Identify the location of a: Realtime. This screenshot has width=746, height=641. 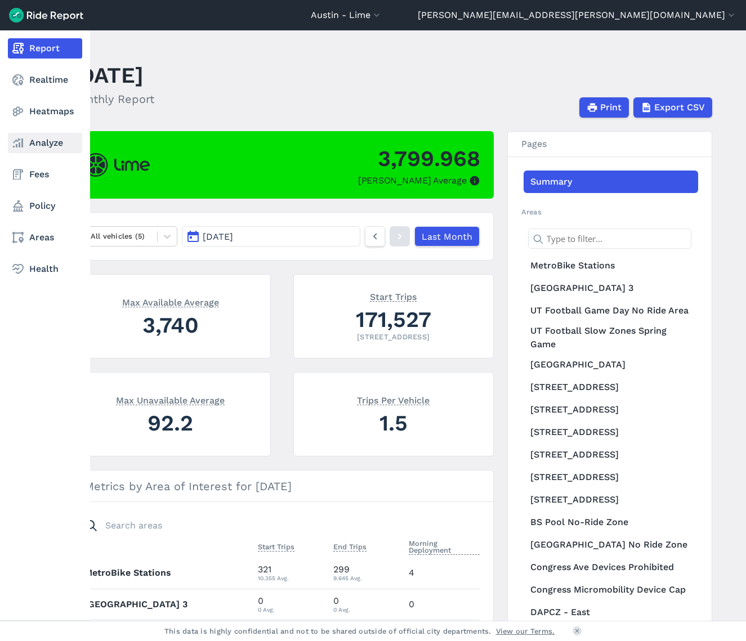
(45, 80).